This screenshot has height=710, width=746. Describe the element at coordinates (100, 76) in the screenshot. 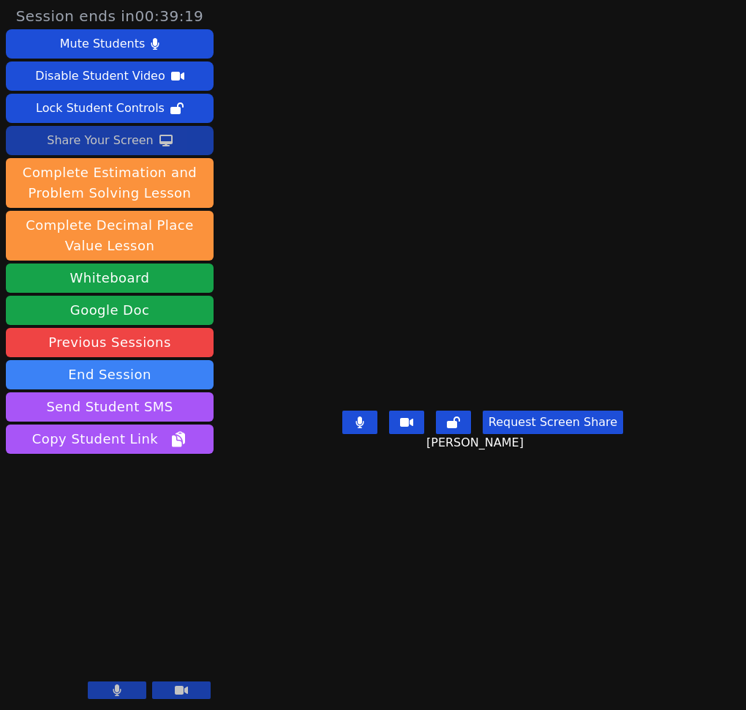

I see `div: Disable Student Video` at that location.